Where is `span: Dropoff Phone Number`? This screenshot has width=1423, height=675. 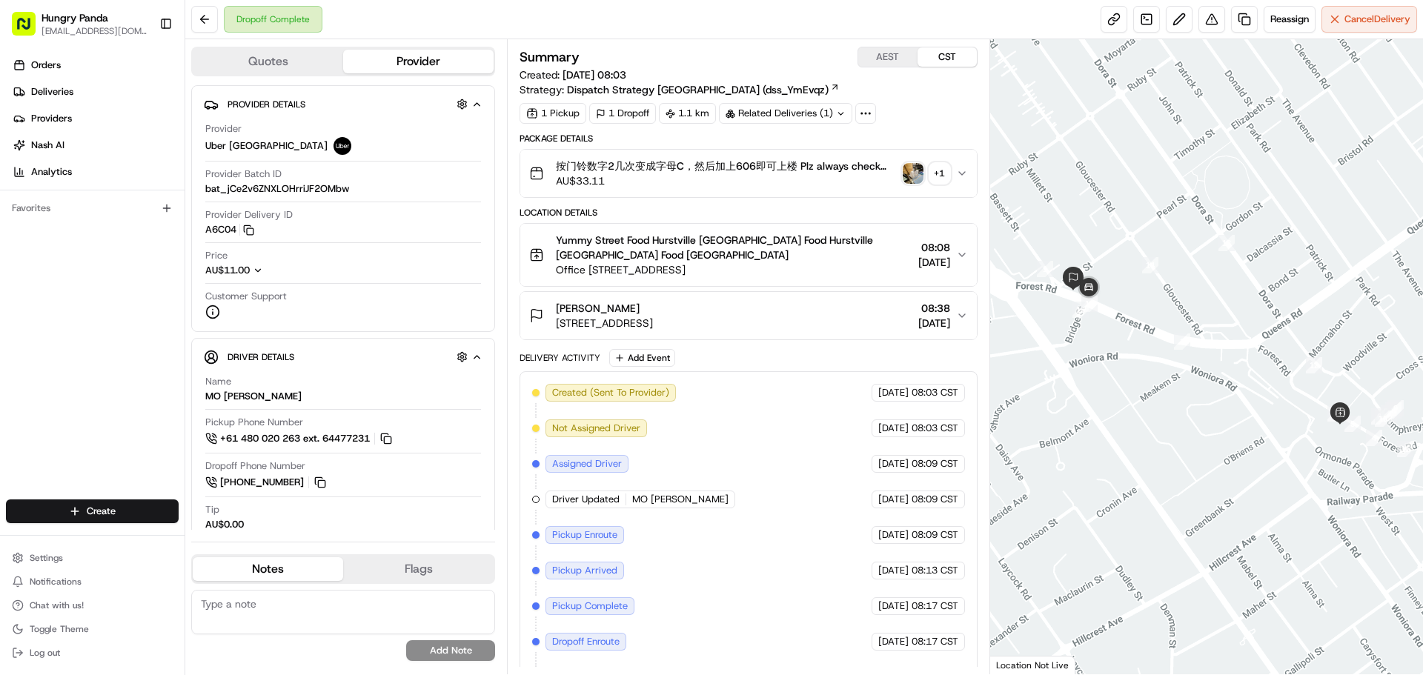
span: Dropoff Phone Number is located at coordinates (255, 466).